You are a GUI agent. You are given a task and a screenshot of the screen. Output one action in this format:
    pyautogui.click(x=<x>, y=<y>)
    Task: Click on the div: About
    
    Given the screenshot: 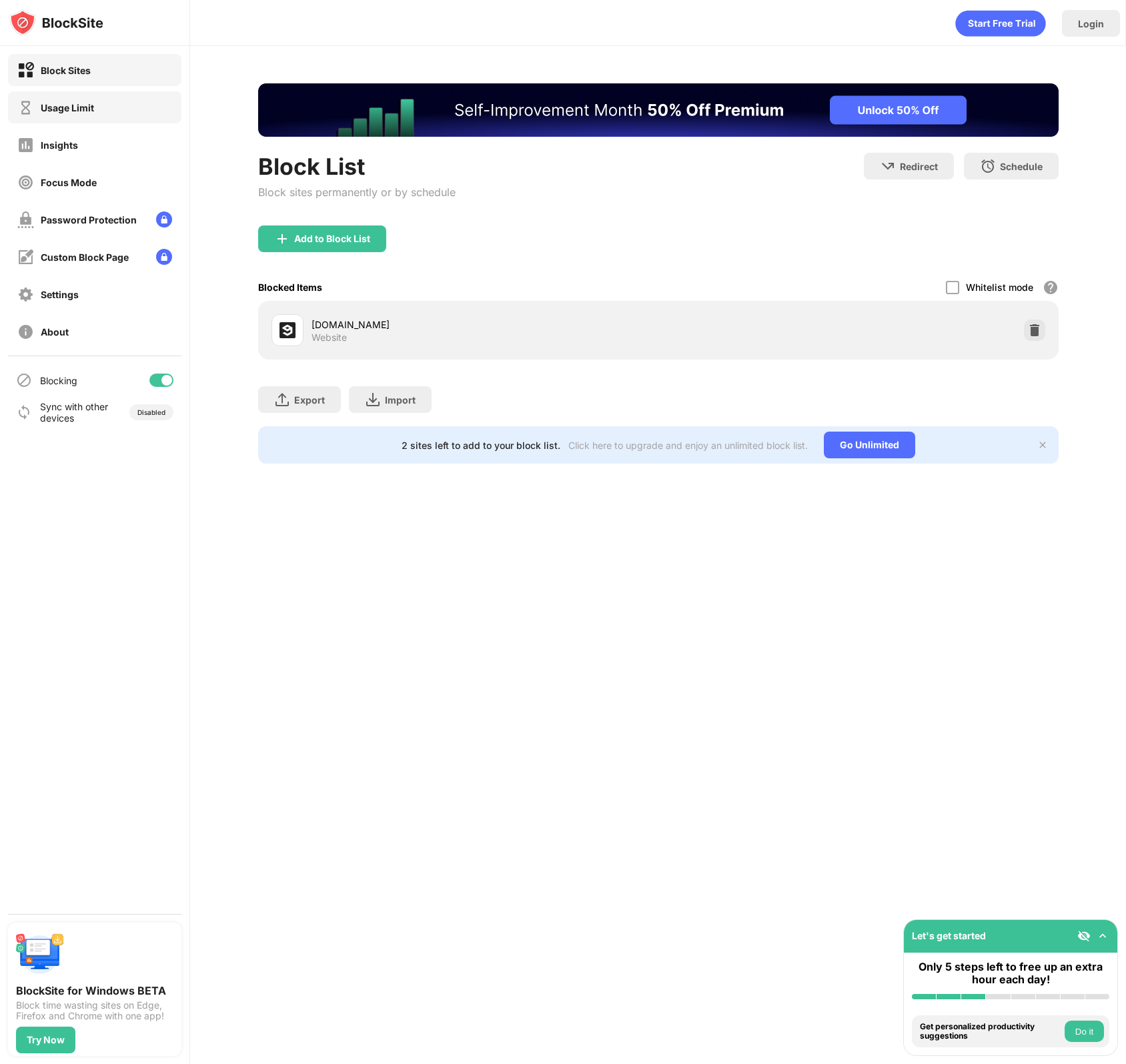 What is the action you would take?
    pyautogui.click(x=55, y=332)
    